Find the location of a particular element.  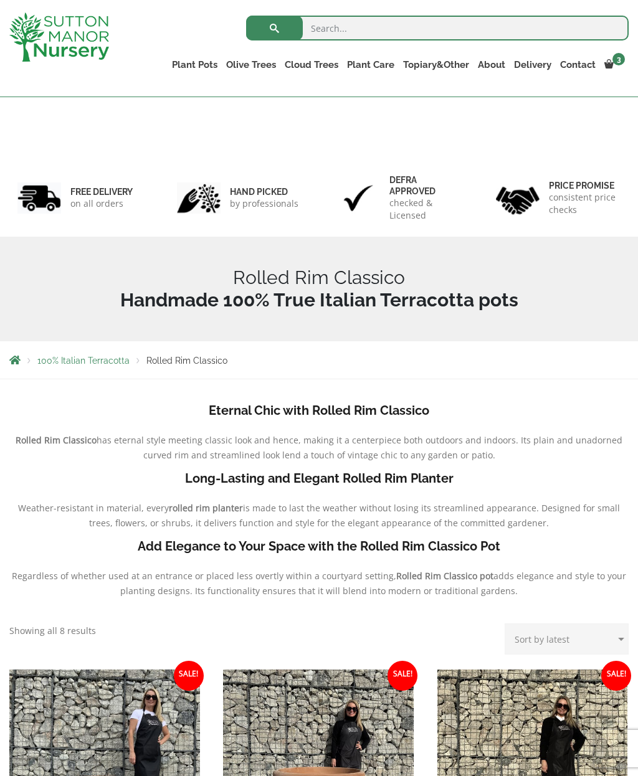

h6: Price promise is located at coordinates (584, 186).